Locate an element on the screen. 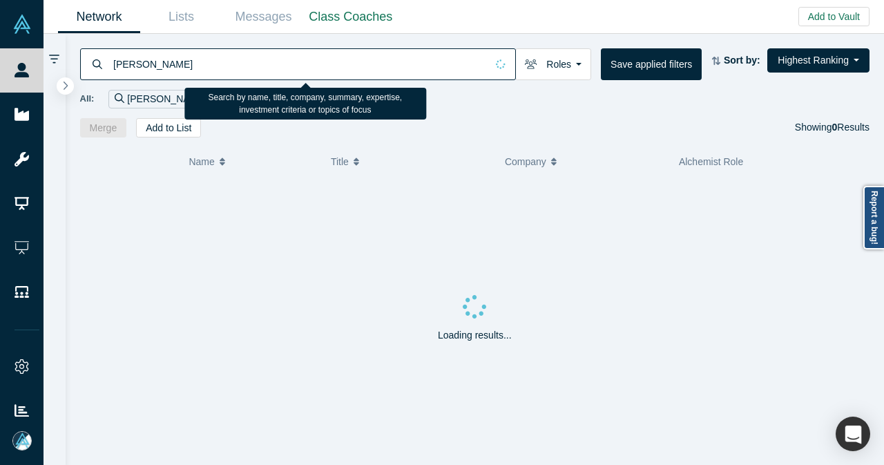 Image resolution: width=884 pixels, height=465 pixels. button: Company is located at coordinates (584, 162).